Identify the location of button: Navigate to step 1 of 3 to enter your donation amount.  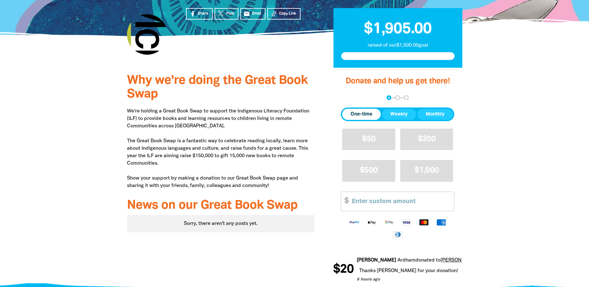
(389, 98).